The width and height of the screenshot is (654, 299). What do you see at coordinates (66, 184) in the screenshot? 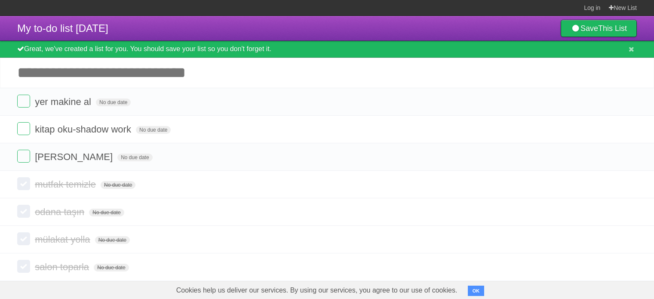
I see `span: mutfak temizle` at bounding box center [66, 184].